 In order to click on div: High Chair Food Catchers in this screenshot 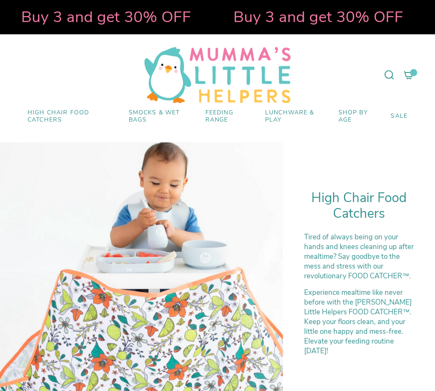, I will do `click(72, 116)`.